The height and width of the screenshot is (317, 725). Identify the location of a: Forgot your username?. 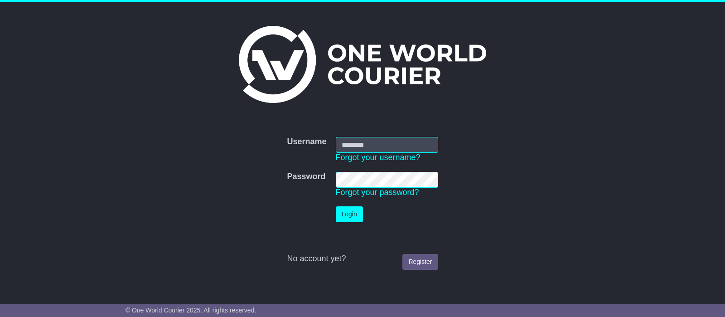
(378, 157).